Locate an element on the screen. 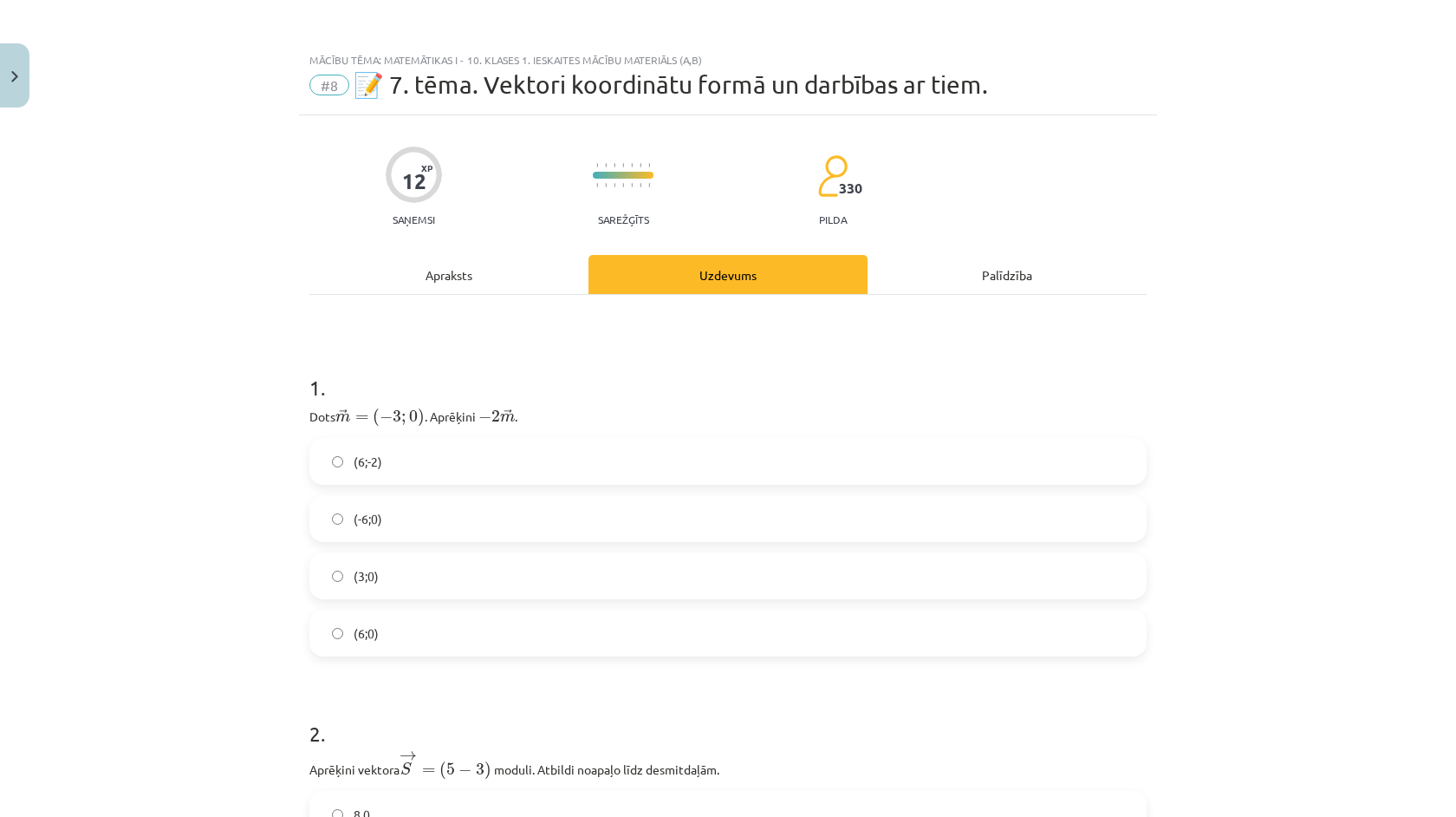  h1: 1 . is located at coordinates (728, 372).